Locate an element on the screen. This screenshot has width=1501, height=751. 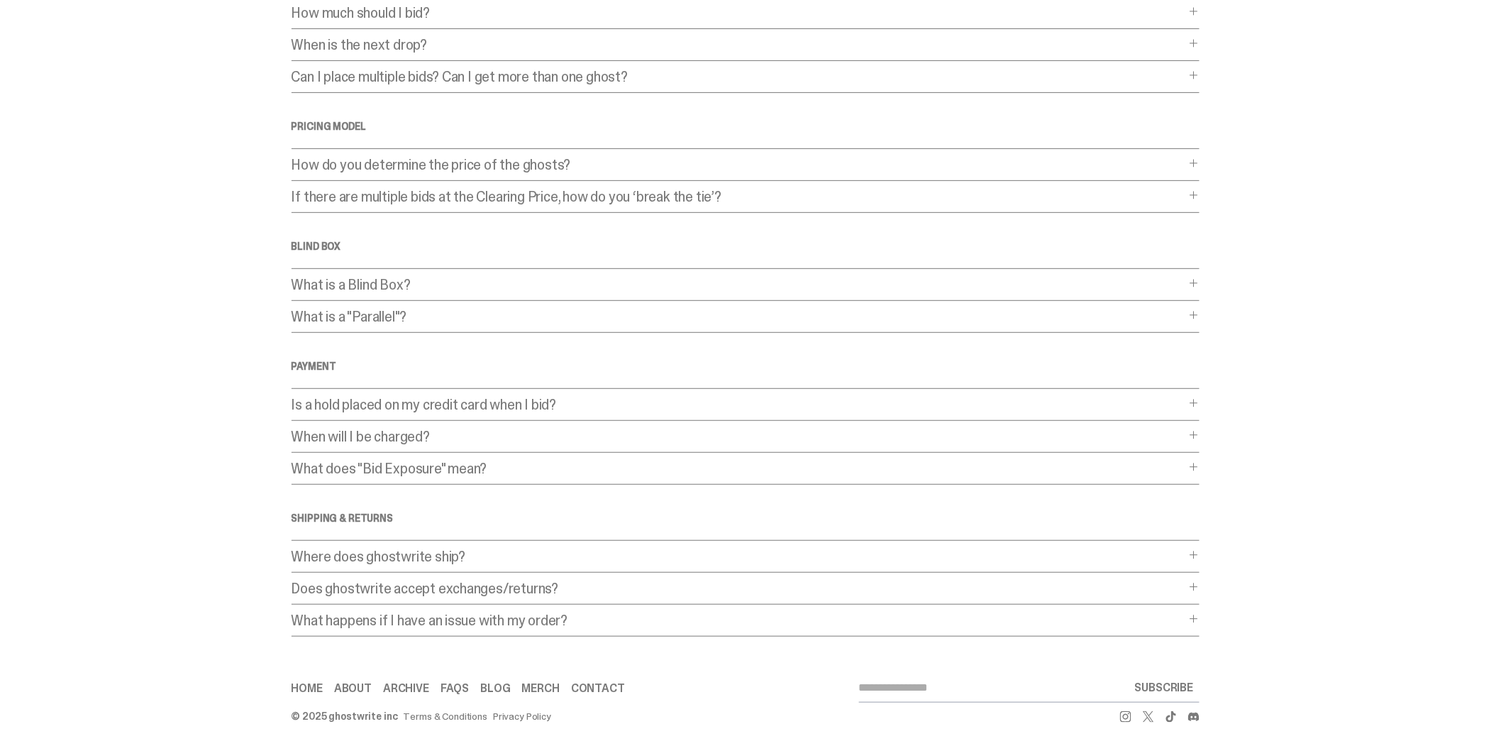
a: Terms & Conditions is located at coordinates (446, 716).